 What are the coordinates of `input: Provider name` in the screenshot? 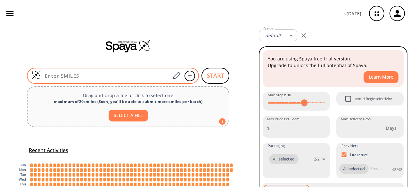 It's located at (376, 169).